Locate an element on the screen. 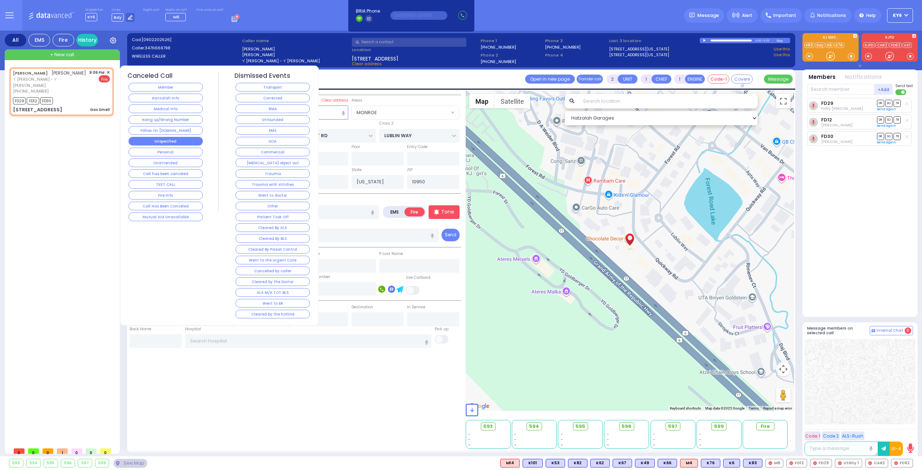 Image resolution: width=922 pixels, height=470 pixels. button: Hang up/Wrong Number is located at coordinates (166, 120).